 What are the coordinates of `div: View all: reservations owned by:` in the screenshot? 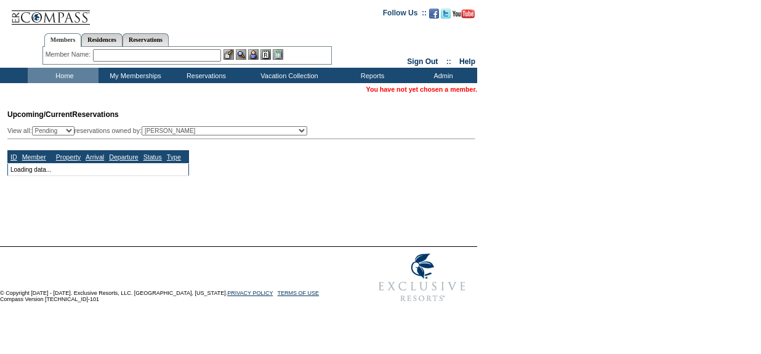 It's located at (160, 130).